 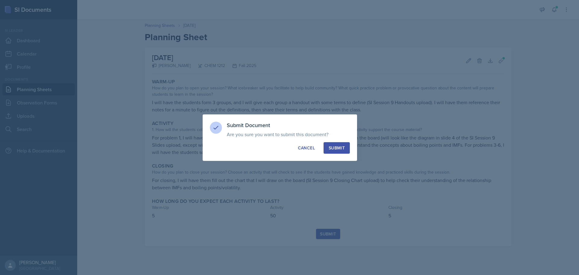 What do you see at coordinates (337, 148) in the screenshot?
I see `div: Submit` at bounding box center [337, 148].